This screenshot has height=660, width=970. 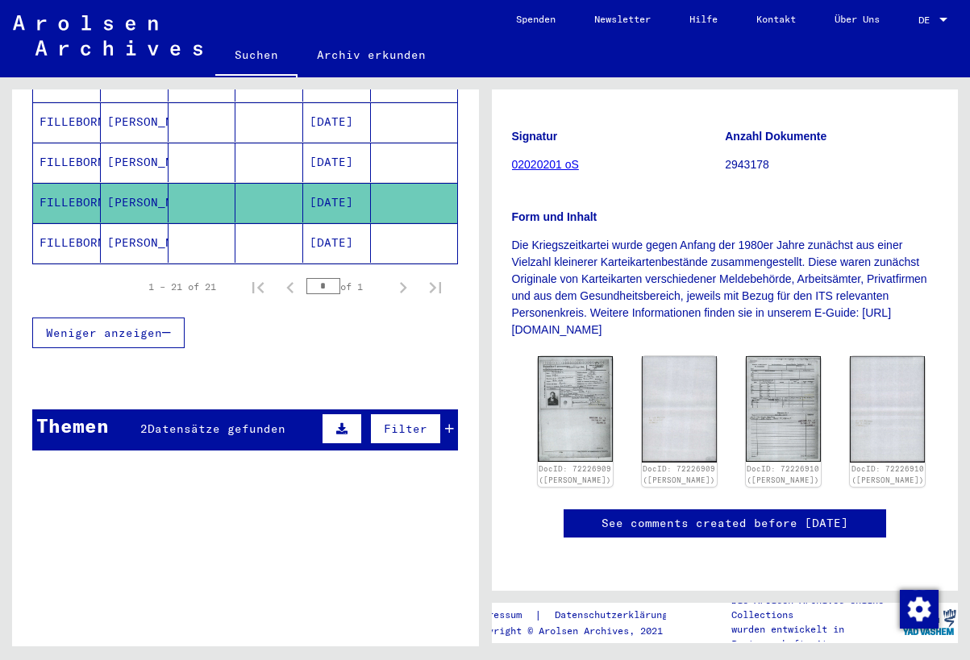 I want to click on button: Next page, so click(x=403, y=287).